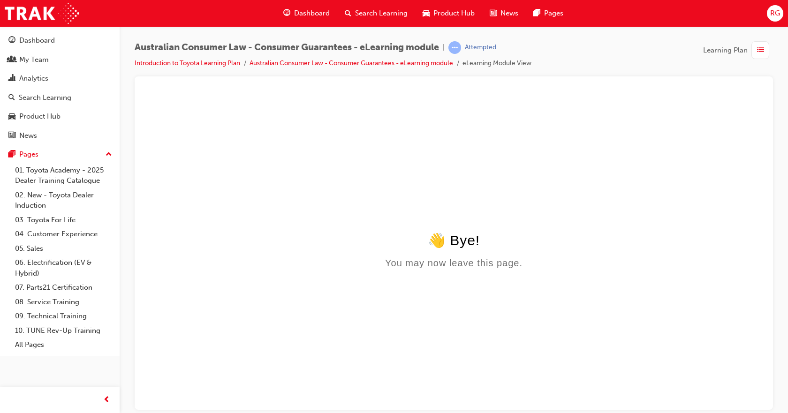  I want to click on a: 09. Technical Training, so click(63, 316).